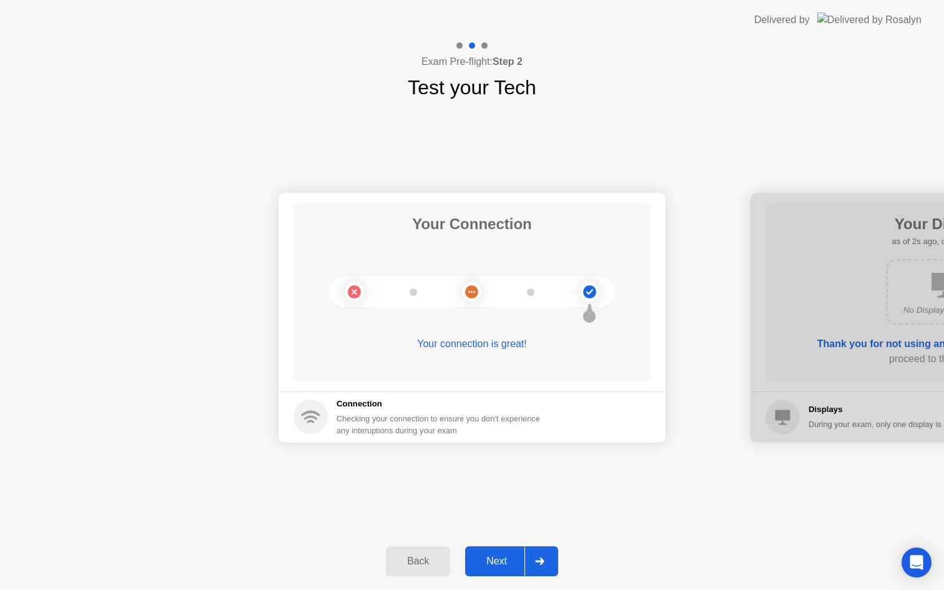 The width and height of the screenshot is (944, 590). Describe the element at coordinates (472, 224) in the screenshot. I see `h1: Your Connection` at that location.